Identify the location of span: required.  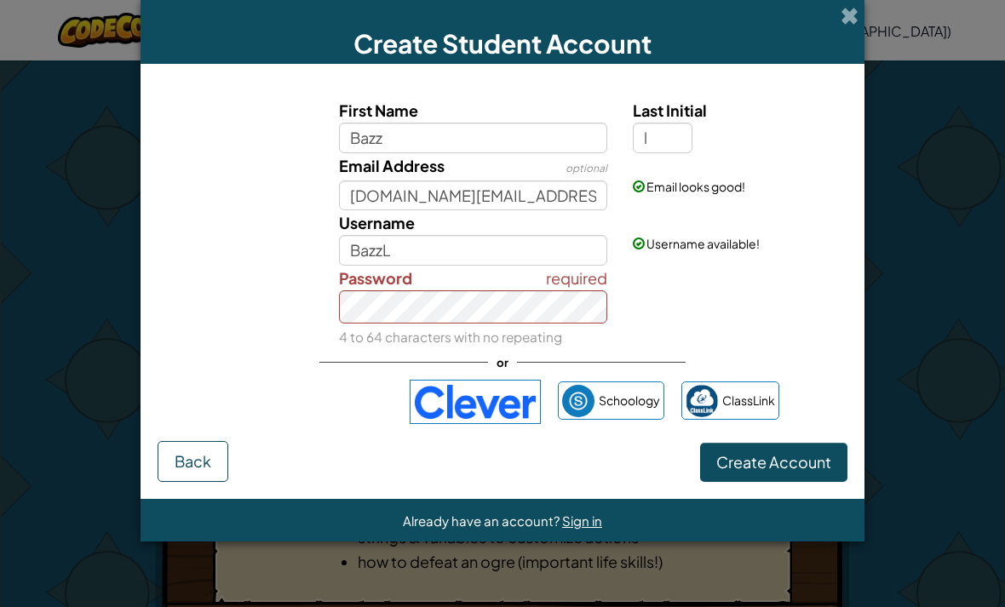
(576, 278).